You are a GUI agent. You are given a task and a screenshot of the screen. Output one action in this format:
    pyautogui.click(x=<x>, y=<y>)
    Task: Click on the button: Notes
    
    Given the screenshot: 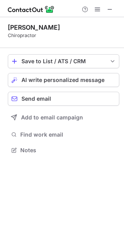 What is the action you would take?
    pyautogui.click(x=64, y=150)
    